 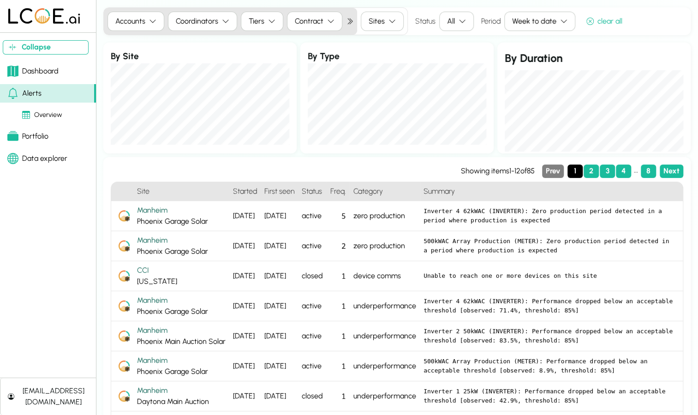 What do you see at coordinates (377, 21) in the screenshot?
I see `div: Sites` at bounding box center [377, 21].